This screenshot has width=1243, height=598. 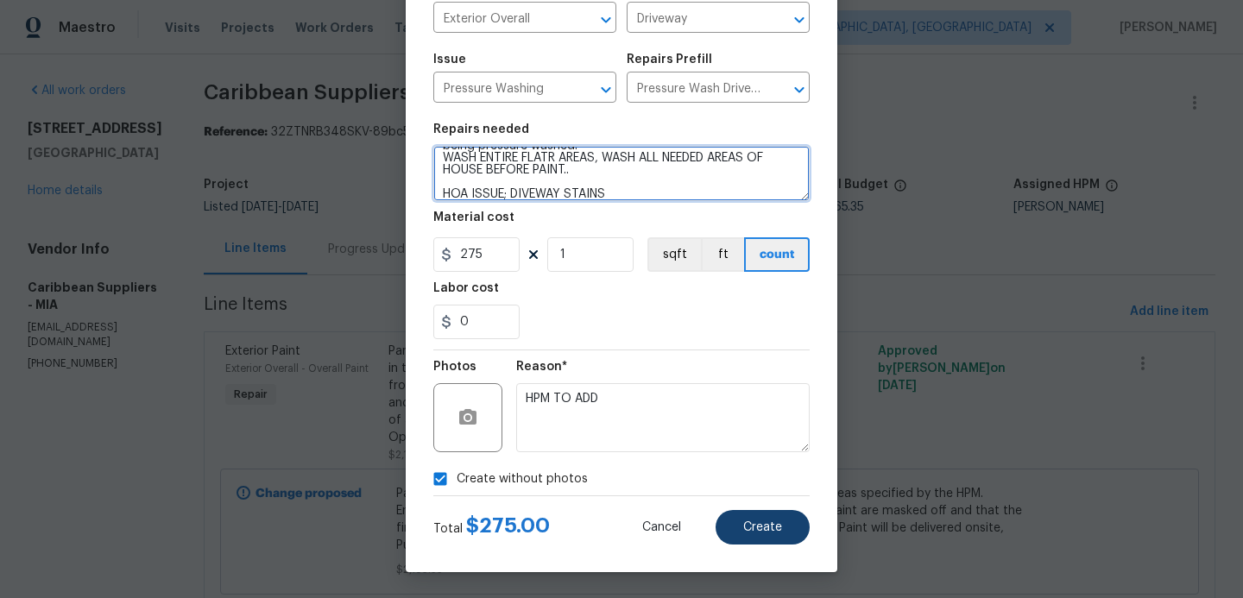 What do you see at coordinates (661, 528) in the screenshot?
I see `span: Cancel` at bounding box center [661, 528].